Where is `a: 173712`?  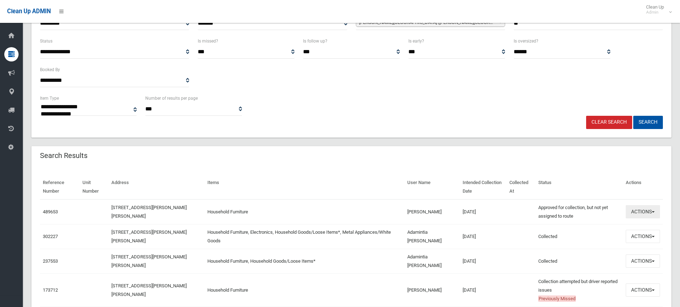 a: 173712 is located at coordinates (50, 290).